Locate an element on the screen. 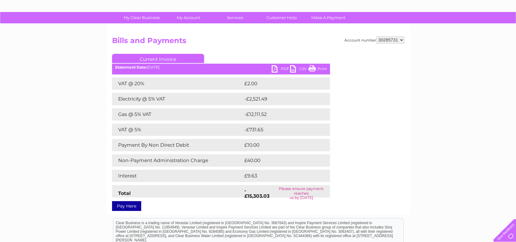  a: Telecoms is located at coordinates (450, 28).